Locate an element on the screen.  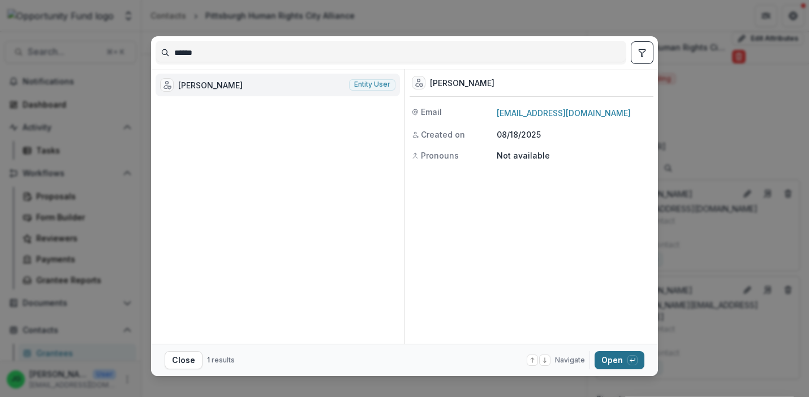
button: toggle filters is located at coordinates (642, 53).